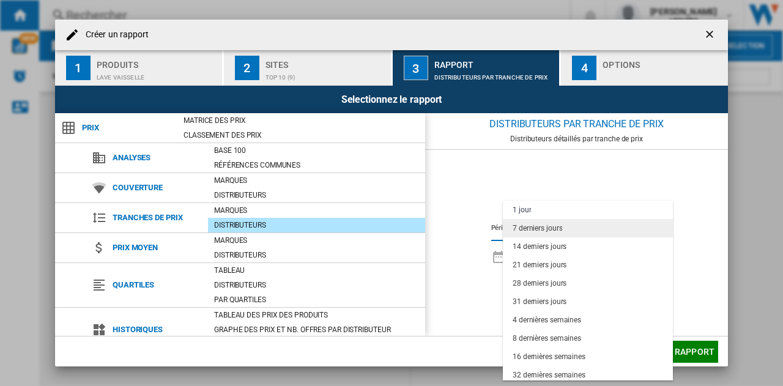 Image resolution: width=783 pixels, height=386 pixels. I want to click on div: 1 jour, so click(521, 210).